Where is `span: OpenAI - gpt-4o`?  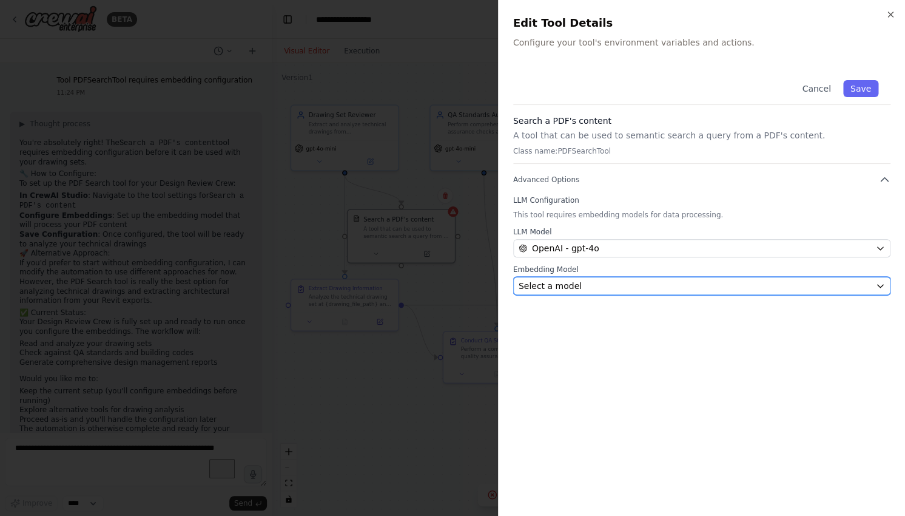
span: OpenAI - gpt-4o is located at coordinates (565, 248).